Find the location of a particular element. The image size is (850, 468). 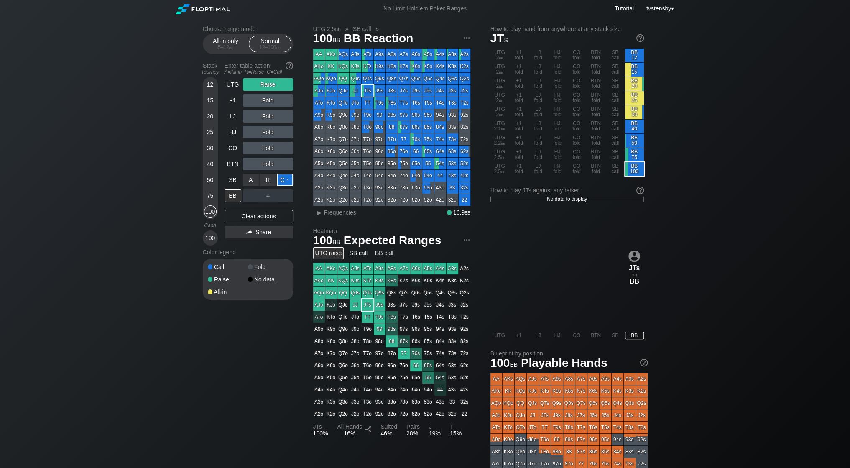

div: J3o is located at coordinates (355, 188).